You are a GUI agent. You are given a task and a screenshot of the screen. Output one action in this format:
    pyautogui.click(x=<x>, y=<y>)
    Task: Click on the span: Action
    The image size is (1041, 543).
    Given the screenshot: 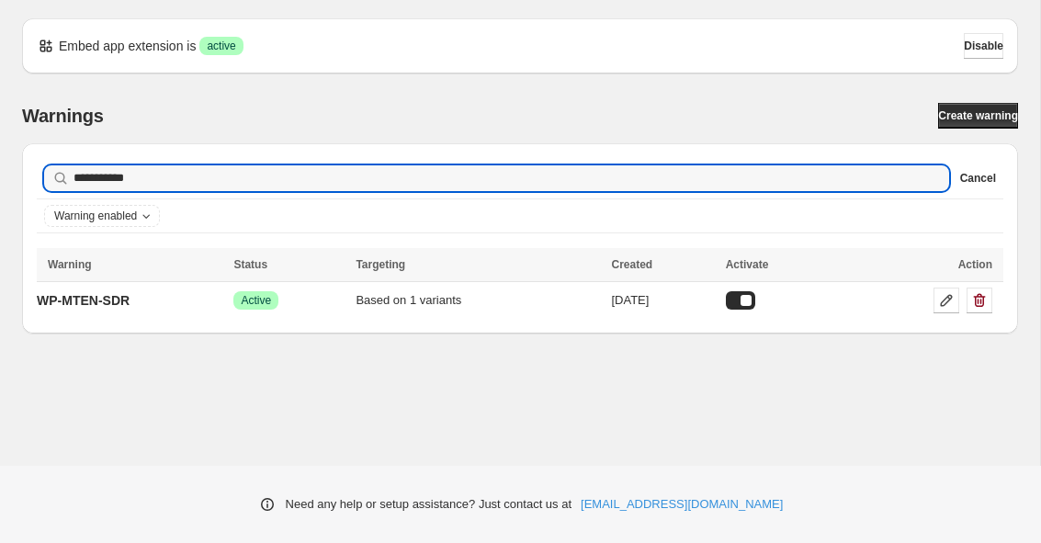 What is the action you would take?
    pyautogui.click(x=974, y=264)
    